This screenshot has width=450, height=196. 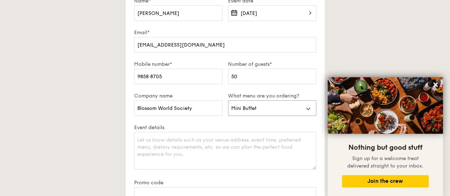 What do you see at coordinates (385, 162) in the screenshot?
I see `span: Sign up for a welcome treat delivered straight to your inbox.` at bounding box center [385, 162].